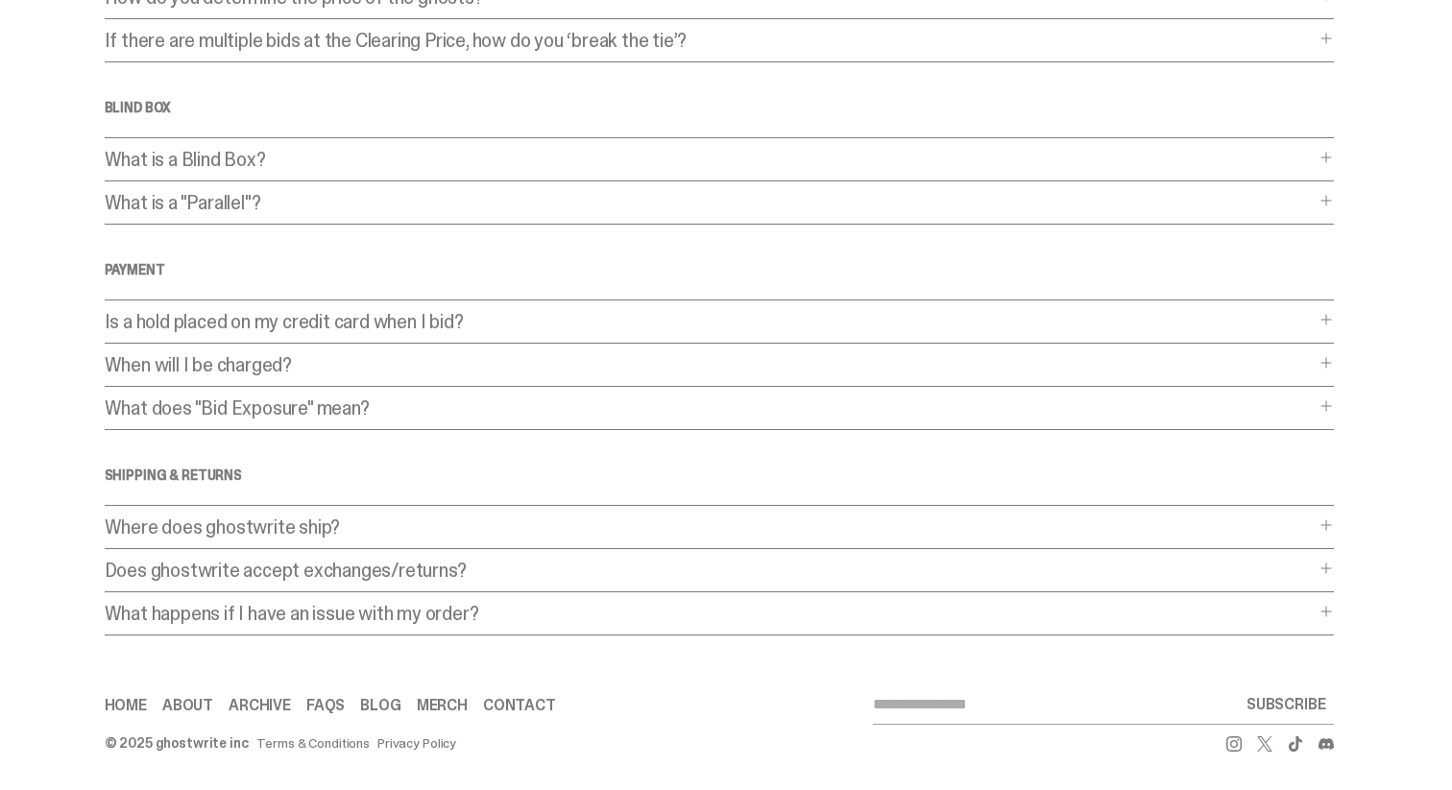 The image size is (1452, 790). What do you see at coordinates (710, 527) in the screenshot?
I see `p: Where does ghostwrite ship?` at bounding box center [710, 527].